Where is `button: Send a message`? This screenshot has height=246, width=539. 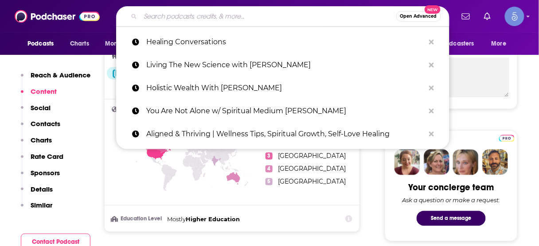 button: Send a message is located at coordinates (451, 219).